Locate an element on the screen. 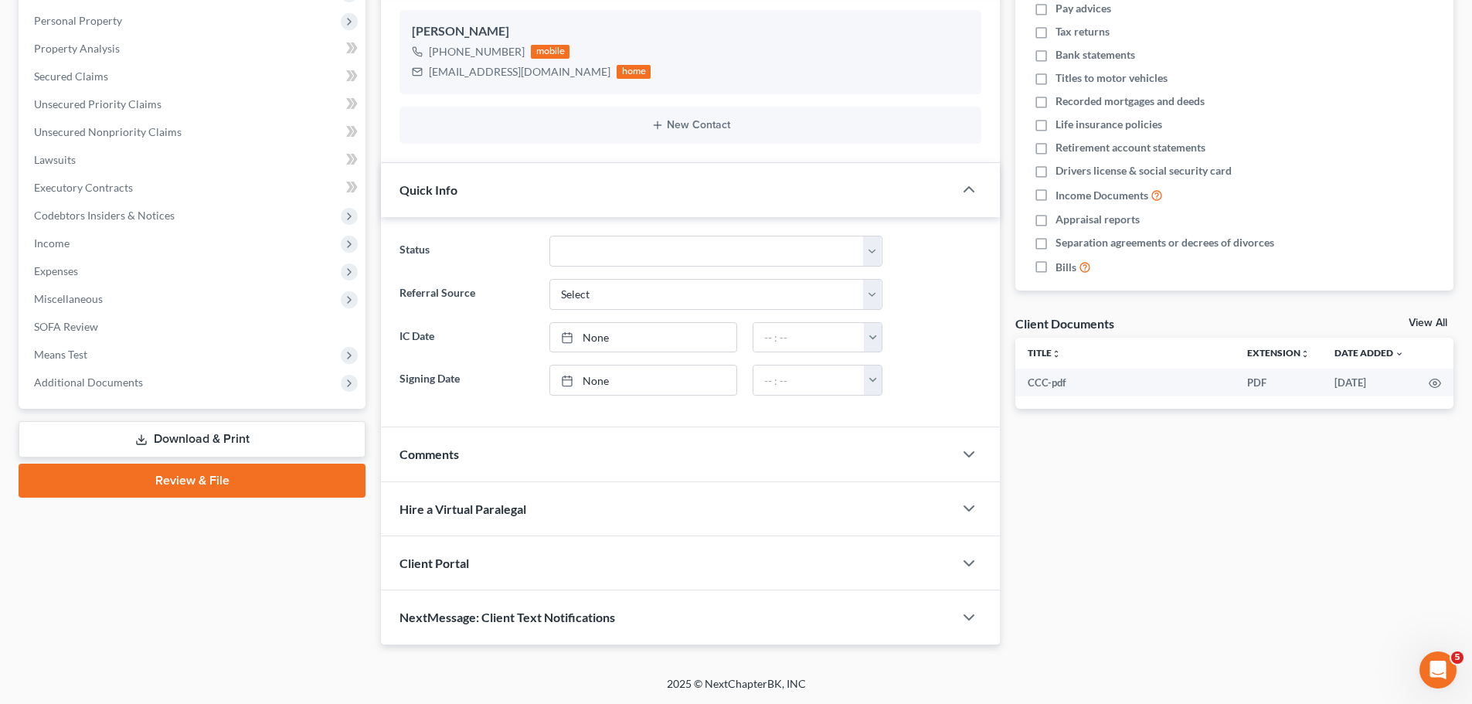 This screenshot has height=704, width=1472. span: Drivers license & social security card is located at coordinates (1143, 171).